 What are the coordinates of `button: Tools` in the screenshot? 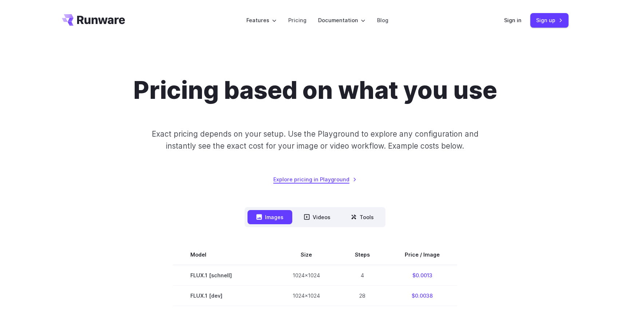 It's located at (362, 217).